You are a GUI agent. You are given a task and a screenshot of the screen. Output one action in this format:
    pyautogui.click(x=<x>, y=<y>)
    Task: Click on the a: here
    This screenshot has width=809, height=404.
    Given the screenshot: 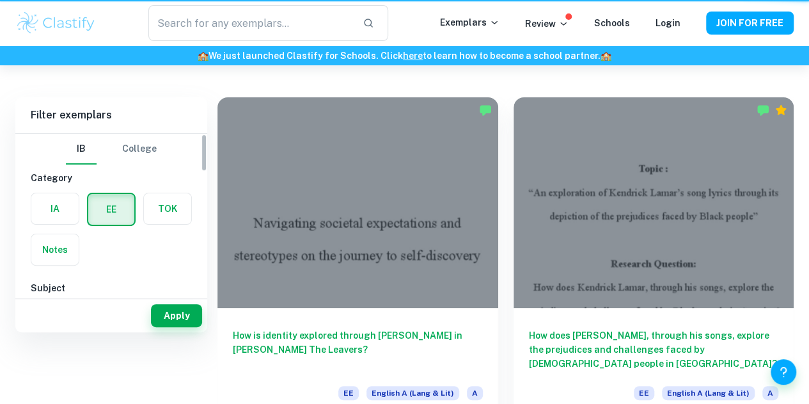 What is the action you would take?
    pyautogui.click(x=413, y=56)
    